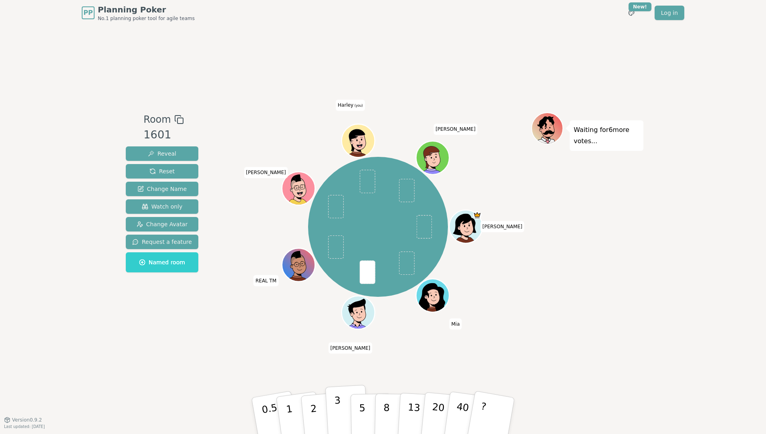 The height and width of the screenshot is (434, 766). Describe the element at coordinates (670, 13) in the screenshot. I see `a: Log in` at that location.